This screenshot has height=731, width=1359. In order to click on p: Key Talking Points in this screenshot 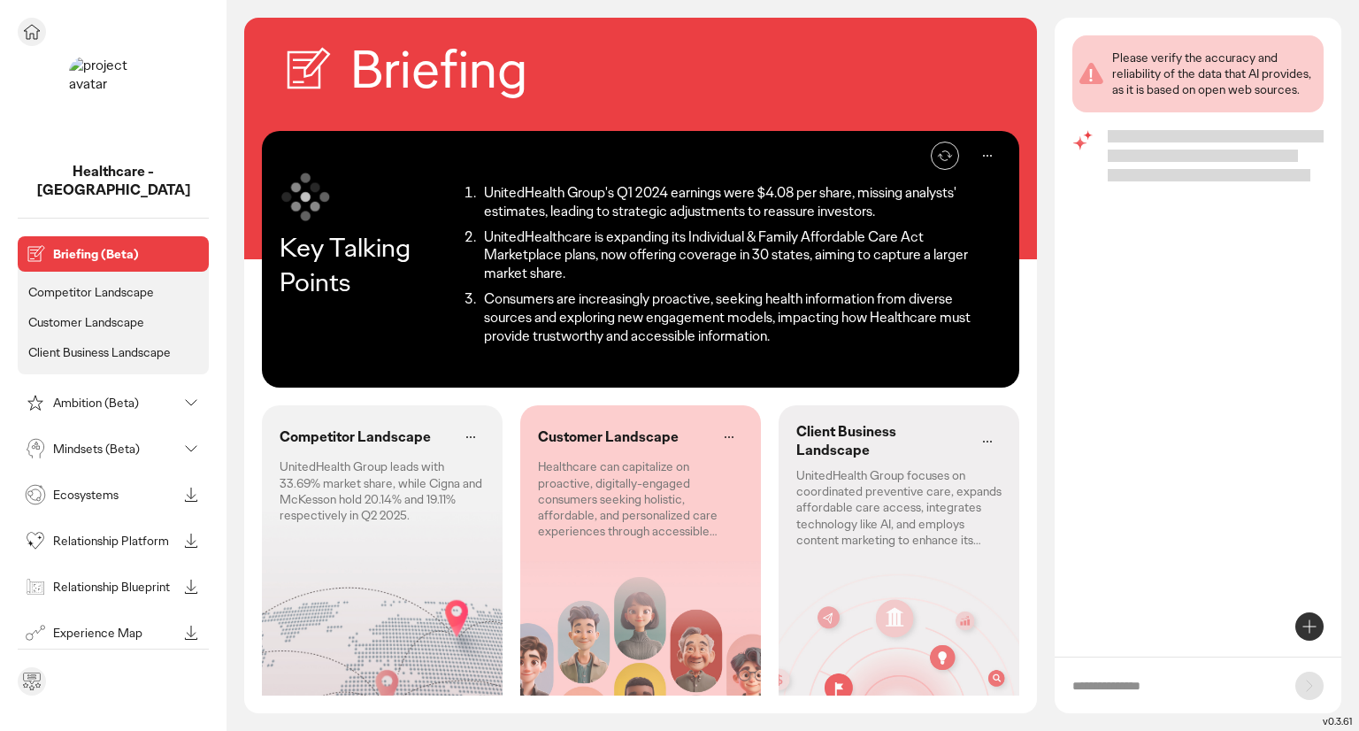, I will do `click(367, 265)`.